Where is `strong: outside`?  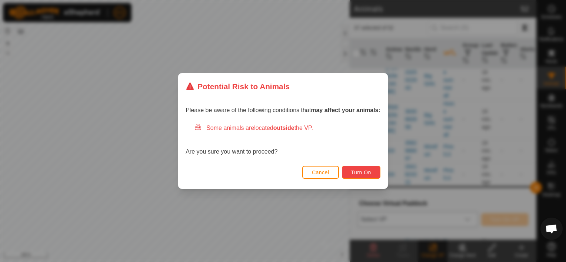 strong: outside is located at coordinates (283, 128).